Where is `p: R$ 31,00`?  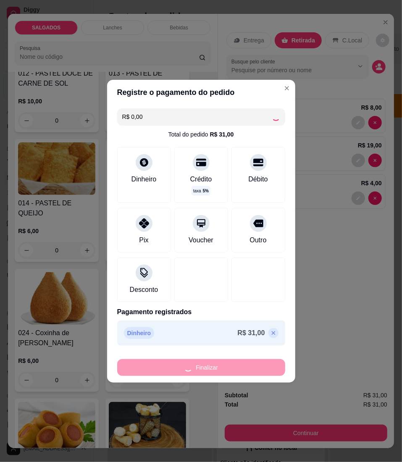
p: R$ 31,00 is located at coordinates (251, 333).